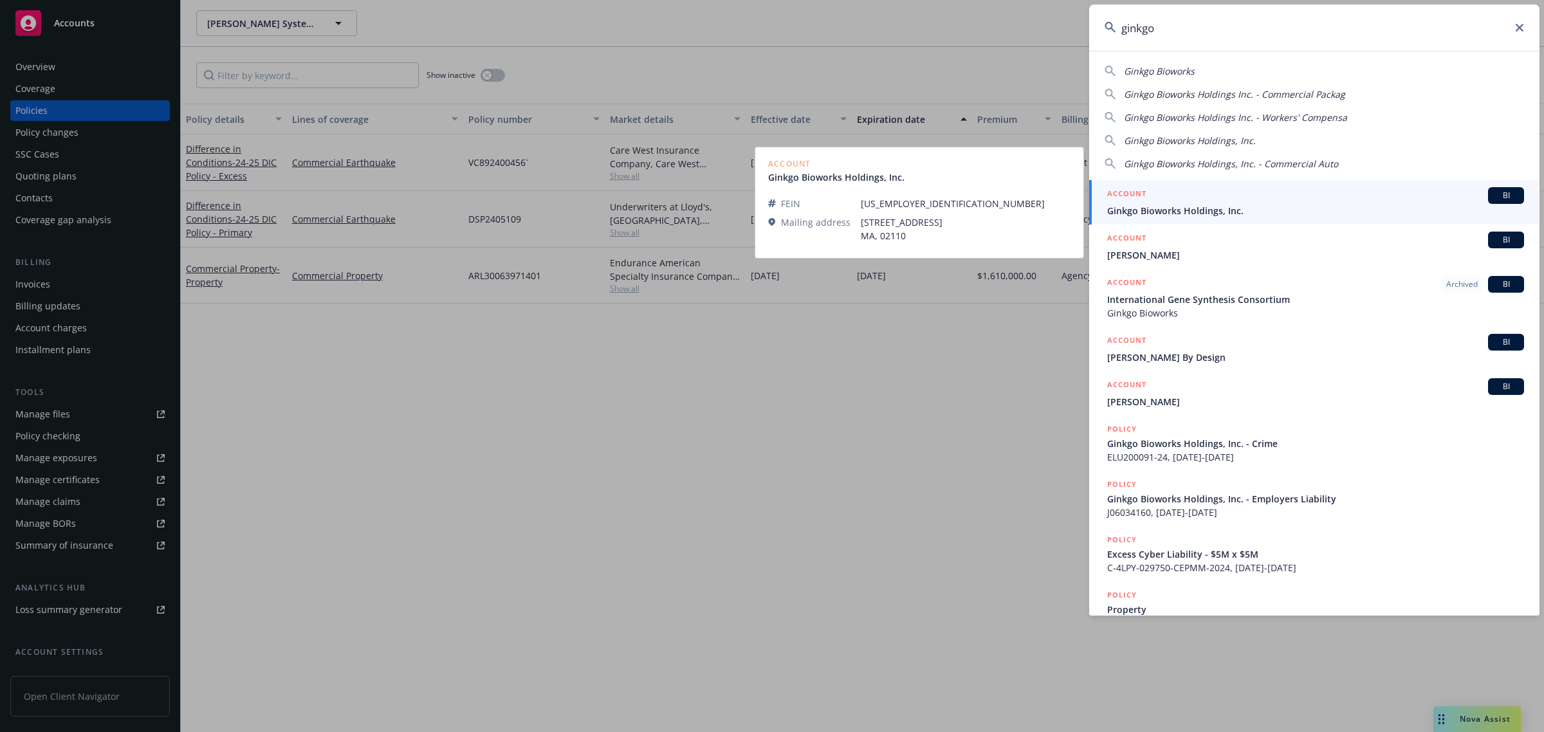  Describe the element at coordinates (1314, 609) in the screenshot. I see `a: POLICYProperty` at that location.